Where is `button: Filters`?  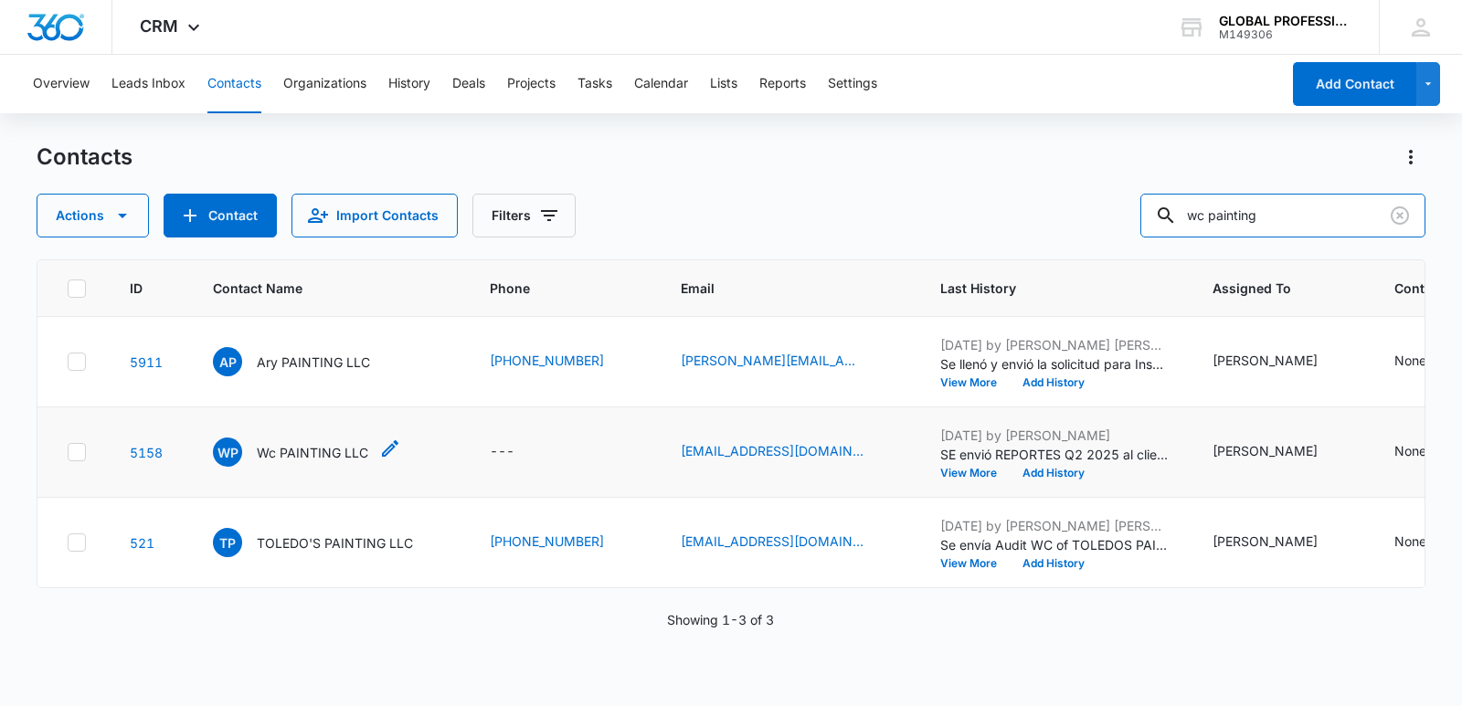 button: Filters is located at coordinates (523, 216).